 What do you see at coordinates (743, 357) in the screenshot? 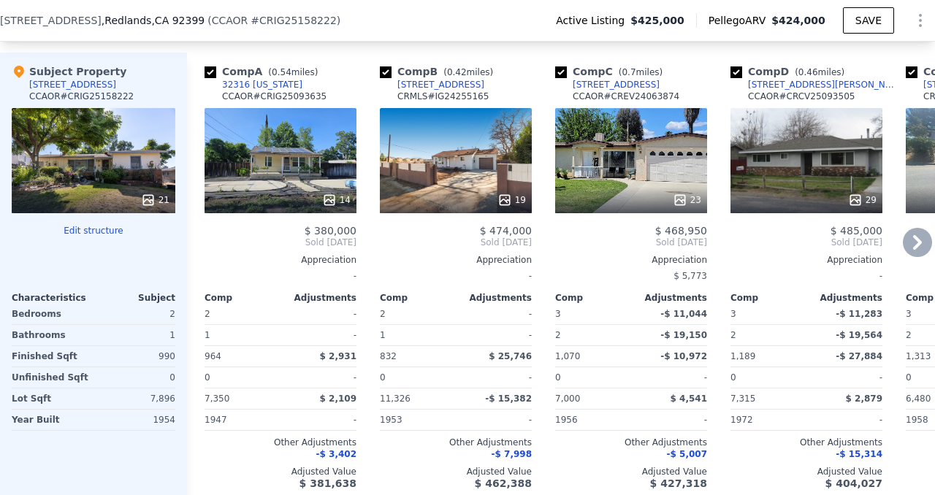
I see `span: 1,189` at bounding box center [743, 357].